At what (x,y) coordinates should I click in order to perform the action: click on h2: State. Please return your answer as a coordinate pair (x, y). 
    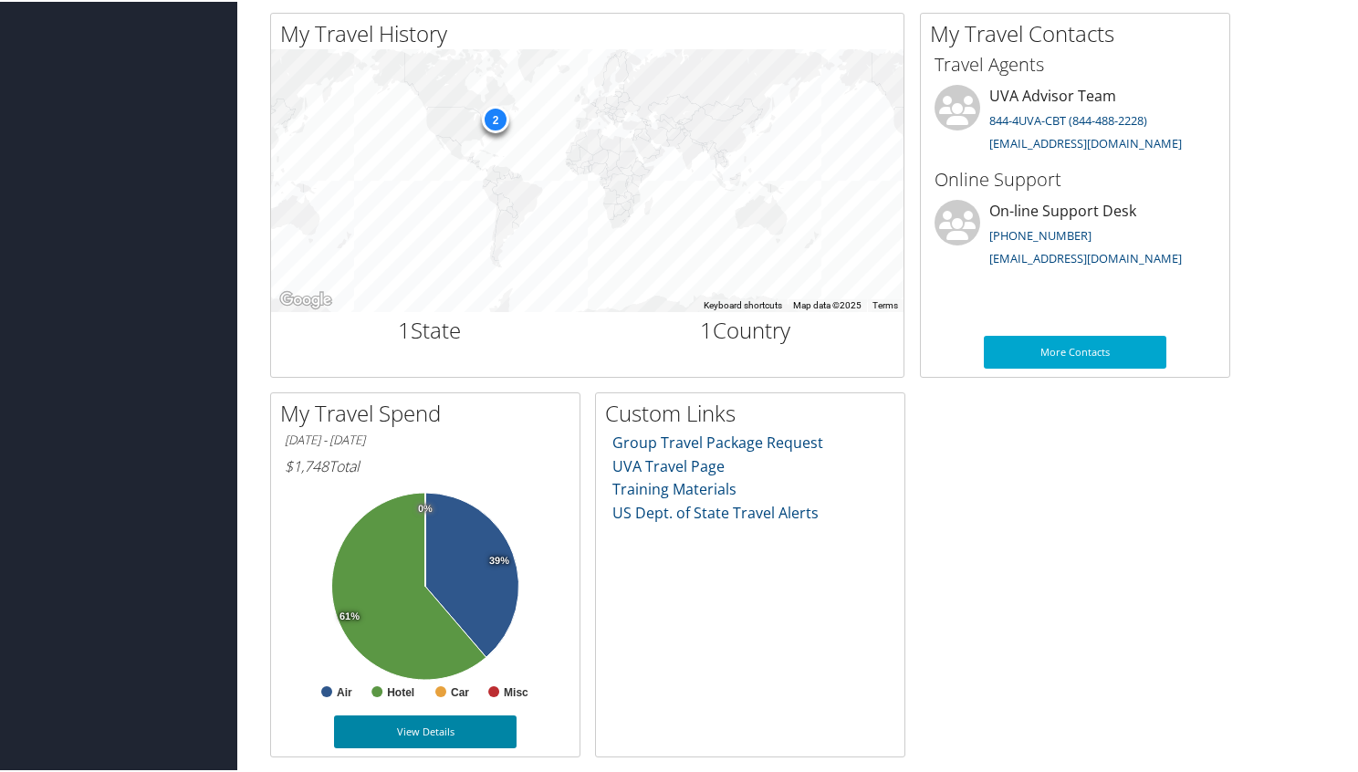
    Looking at the image, I should click on (429, 329).